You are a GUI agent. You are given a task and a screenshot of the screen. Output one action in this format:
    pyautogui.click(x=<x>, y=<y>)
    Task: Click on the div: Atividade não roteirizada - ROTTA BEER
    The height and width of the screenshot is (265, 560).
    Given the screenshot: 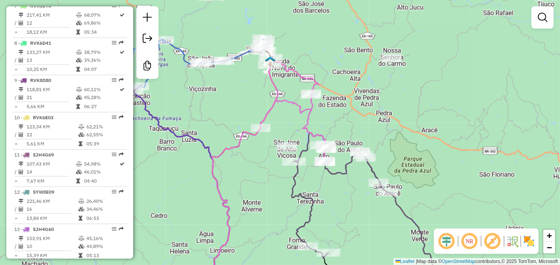 What is the action you would take?
    pyautogui.click(x=392, y=58)
    